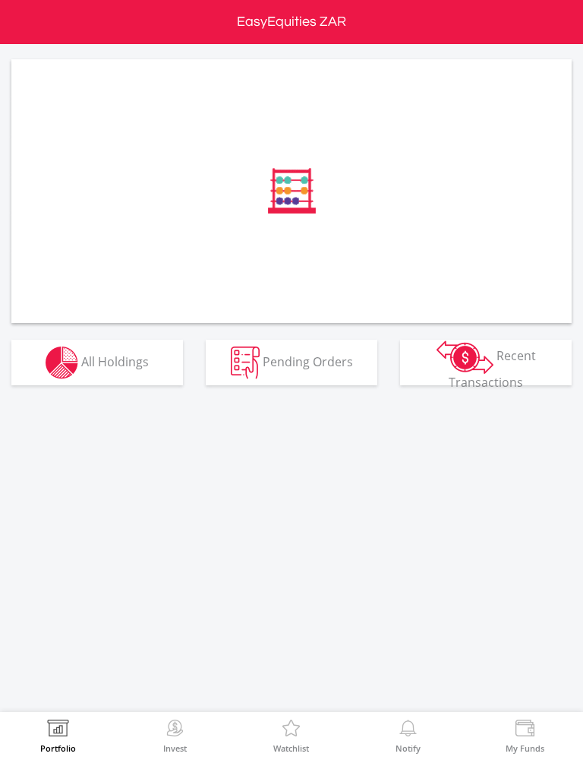  What do you see at coordinates (291, 748) in the screenshot?
I see `label: Watchlist` at bounding box center [291, 748].